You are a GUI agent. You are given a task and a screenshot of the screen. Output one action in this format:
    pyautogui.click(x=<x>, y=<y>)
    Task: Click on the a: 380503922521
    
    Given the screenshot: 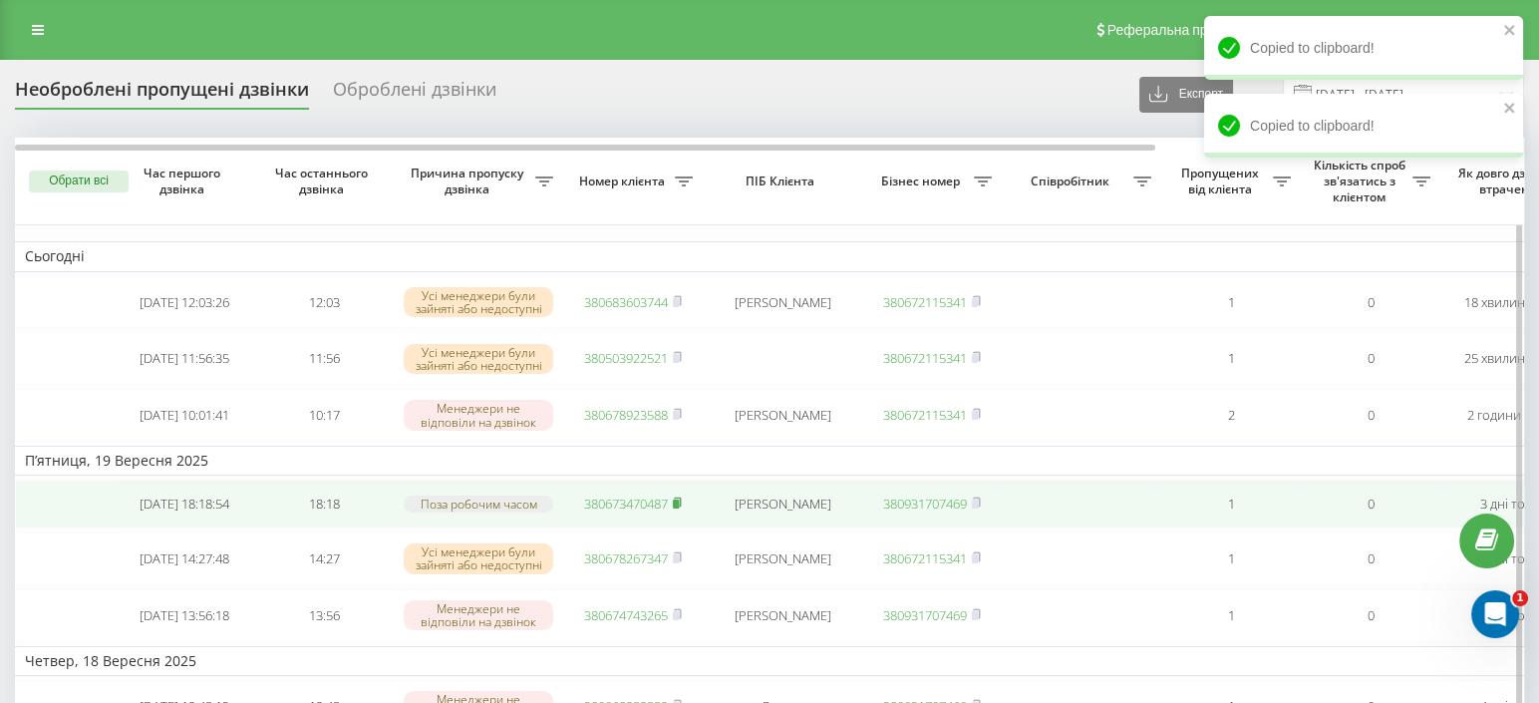 What is the action you would take?
    pyautogui.click(x=626, y=358)
    